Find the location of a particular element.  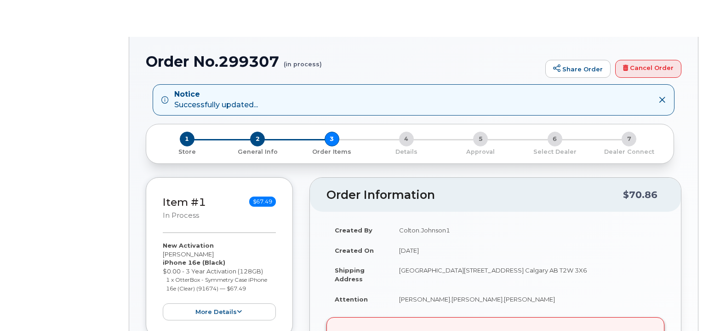

span: $67.49 is located at coordinates (263, 201).